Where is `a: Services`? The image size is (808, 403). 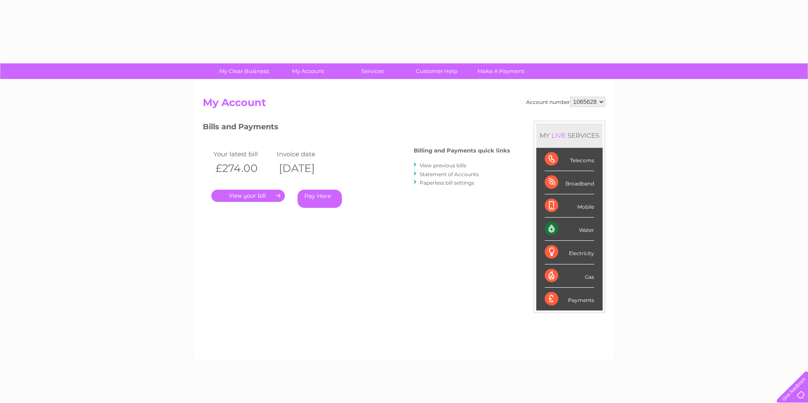
a: Services is located at coordinates (372, 71).